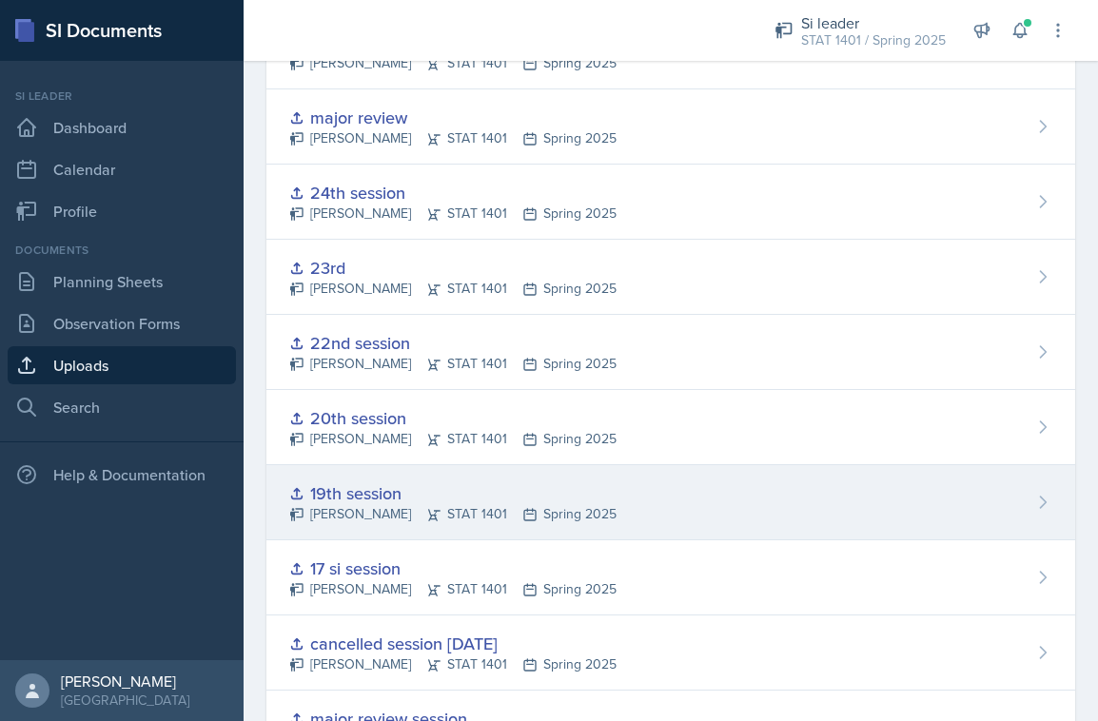  What do you see at coordinates (453, 267) in the screenshot?
I see `div: 23rd` at bounding box center [453, 267].